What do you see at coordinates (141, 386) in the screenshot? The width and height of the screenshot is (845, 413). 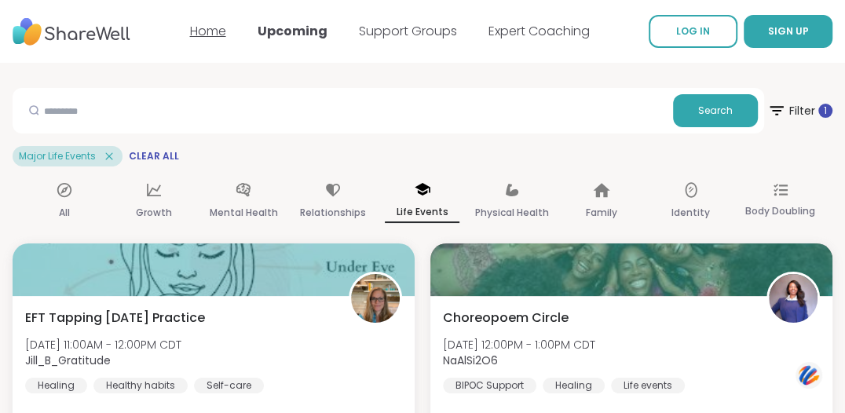 I see `div: Healthy habits` at bounding box center [141, 386].